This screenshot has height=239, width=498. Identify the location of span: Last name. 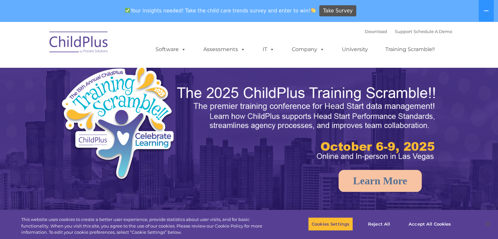
(101, 46).